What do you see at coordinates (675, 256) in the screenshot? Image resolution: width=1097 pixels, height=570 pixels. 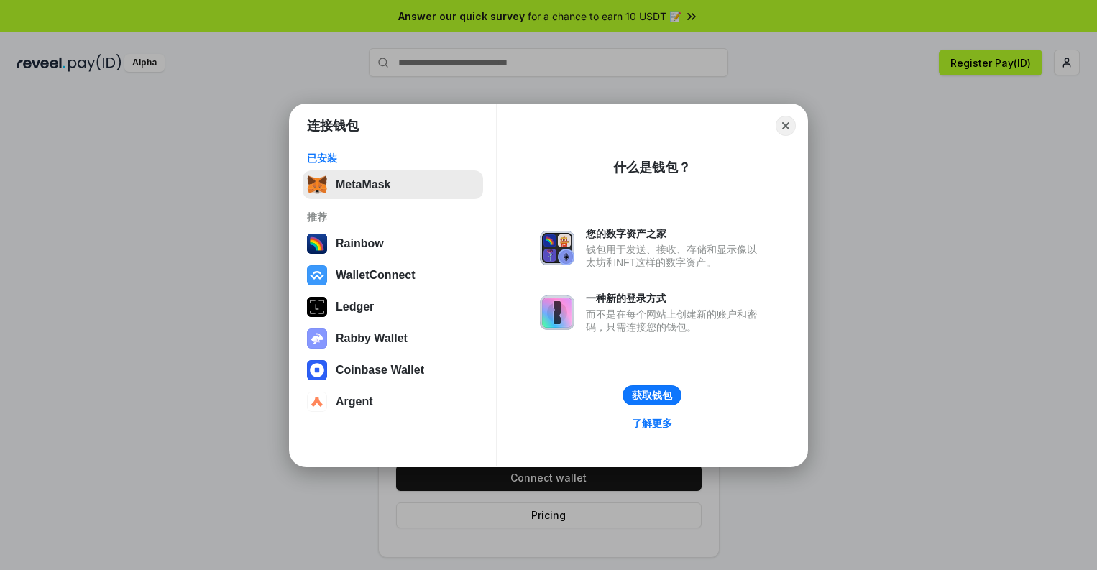 I see `div: 钱包用于发送、接收、存储和显示像以太坊和NFT这样的数字资产。` at bounding box center [675, 256].